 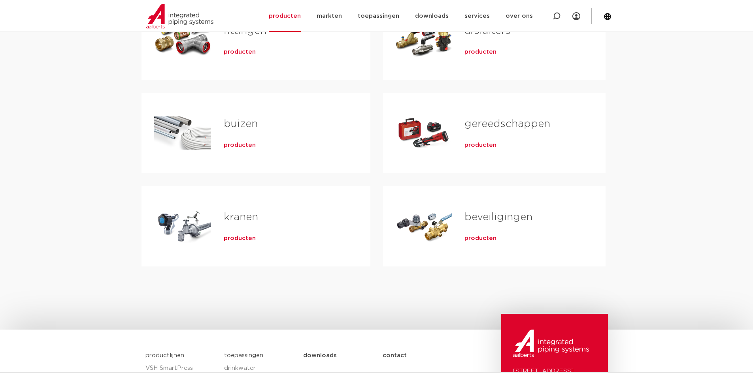 I want to click on a: beveiligingen, so click(x=498, y=217).